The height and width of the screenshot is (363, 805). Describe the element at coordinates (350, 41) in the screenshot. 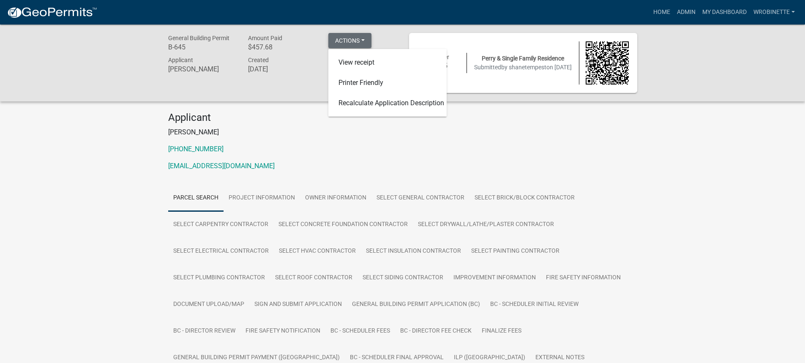

I see `button: Actions` at that location.